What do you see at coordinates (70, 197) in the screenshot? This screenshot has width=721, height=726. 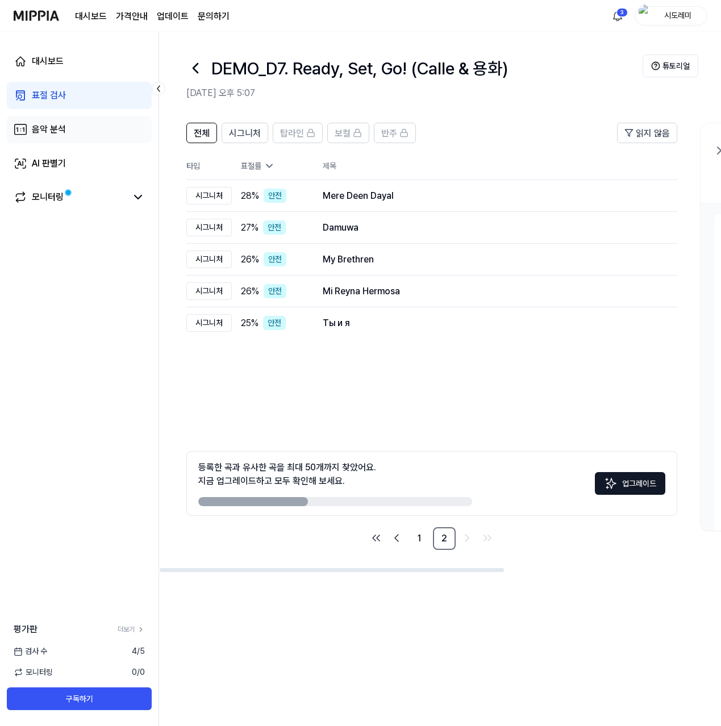 I see `a: 모니터링` at bounding box center [70, 197].